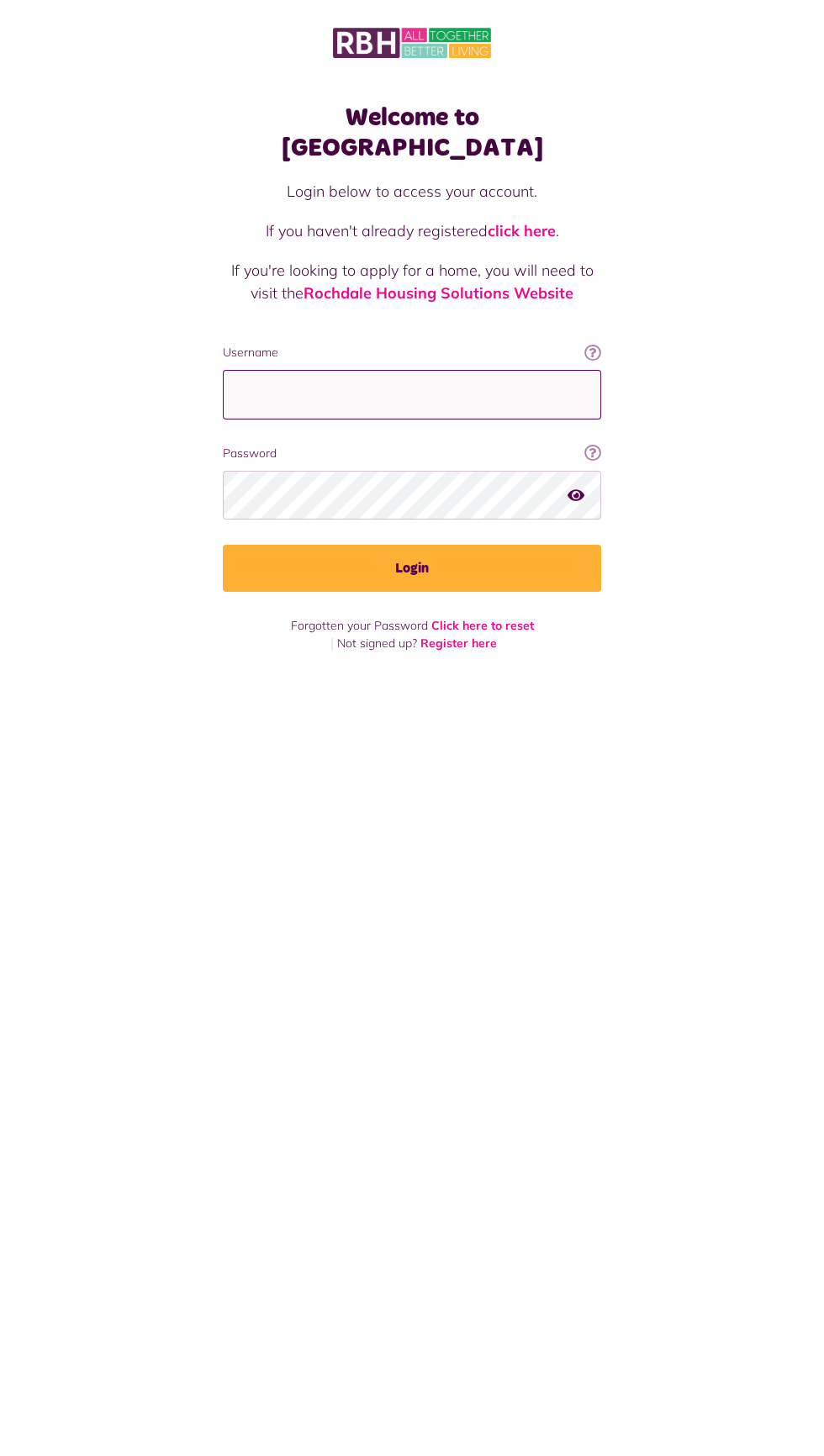 Image resolution: width=824 pixels, height=1456 pixels. What do you see at coordinates (412, 281) in the screenshot?
I see `p: If you're looking to apply for a home, you will need to visit the` at bounding box center [412, 281].